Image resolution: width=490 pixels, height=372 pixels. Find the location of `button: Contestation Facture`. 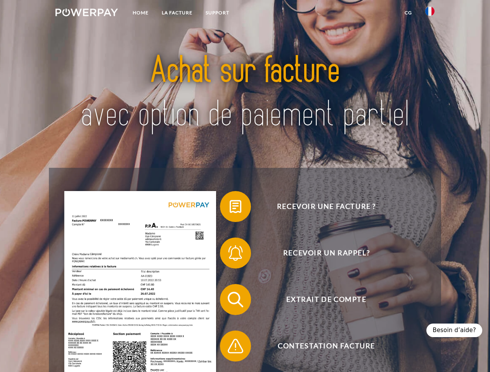

button: Contestation Facture is located at coordinates (321, 346).